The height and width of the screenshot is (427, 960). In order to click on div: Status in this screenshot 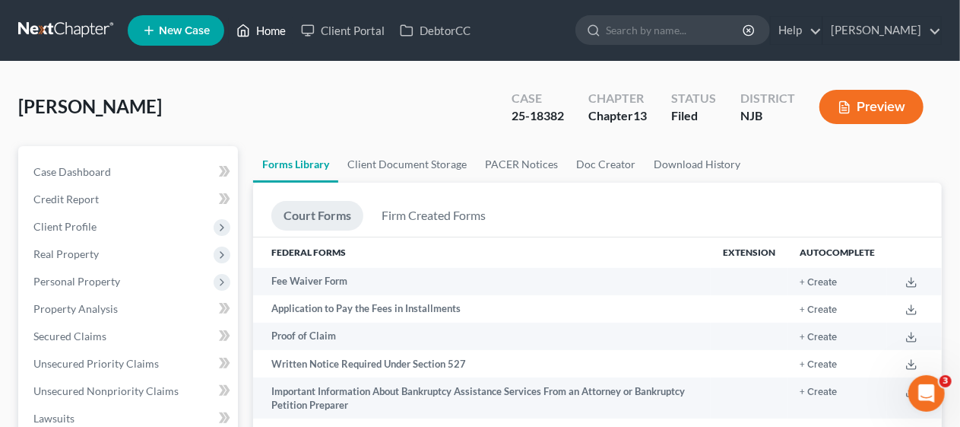, I will do `click(693, 98)`.